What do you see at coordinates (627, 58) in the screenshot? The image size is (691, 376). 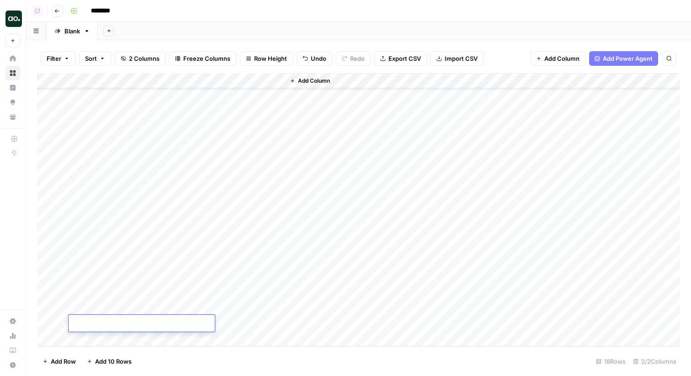 I see `span: Add Power Agent` at bounding box center [627, 58].